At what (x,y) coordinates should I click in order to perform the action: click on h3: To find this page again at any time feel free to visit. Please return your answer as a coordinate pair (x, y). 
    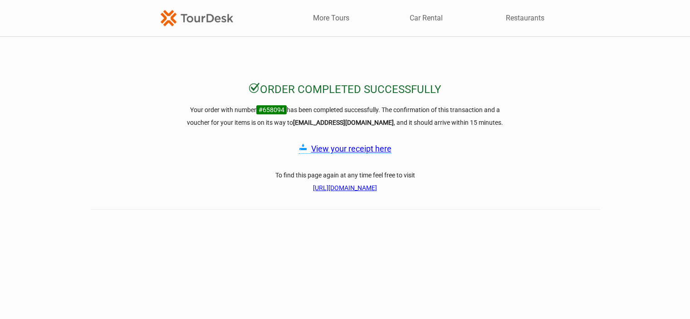
    Looking at the image, I should click on (345, 182).